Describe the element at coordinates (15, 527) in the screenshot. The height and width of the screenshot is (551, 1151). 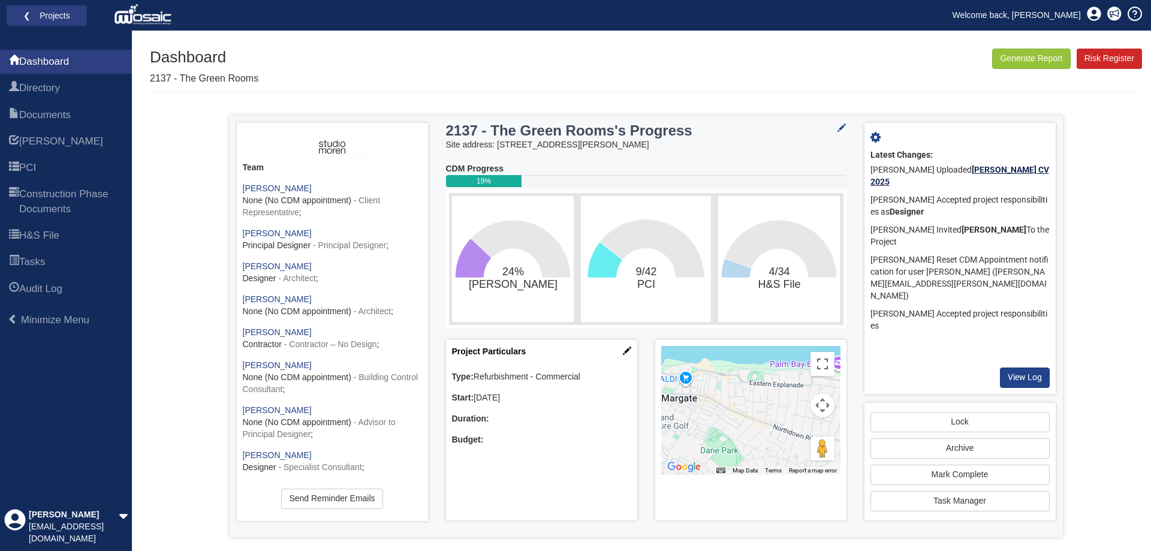
I see `div: Profile` at that location.